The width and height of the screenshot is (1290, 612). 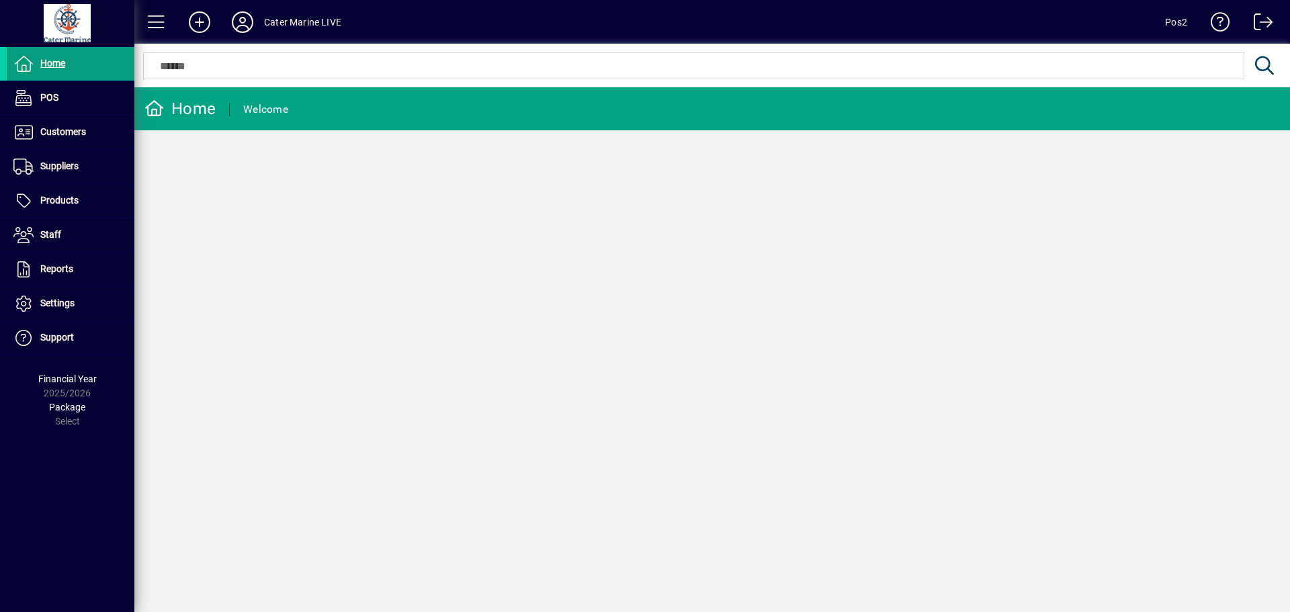 I want to click on a: Support, so click(x=71, y=338).